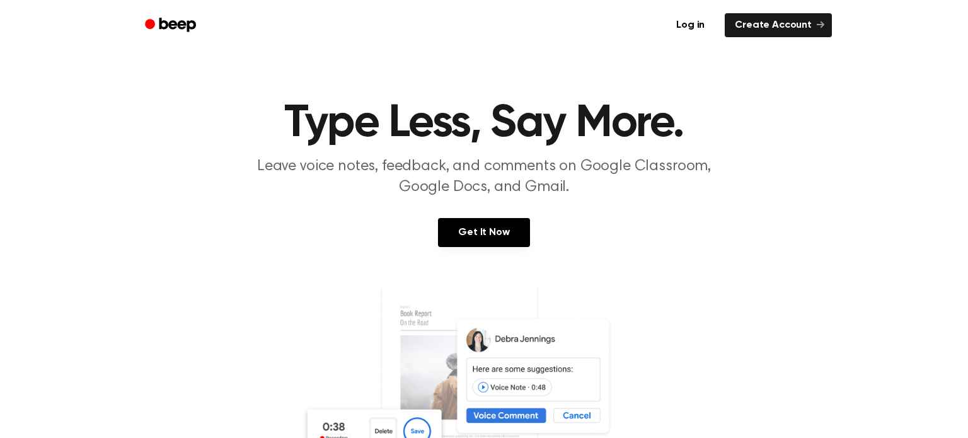  I want to click on a: Get It Now, so click(483, 233).